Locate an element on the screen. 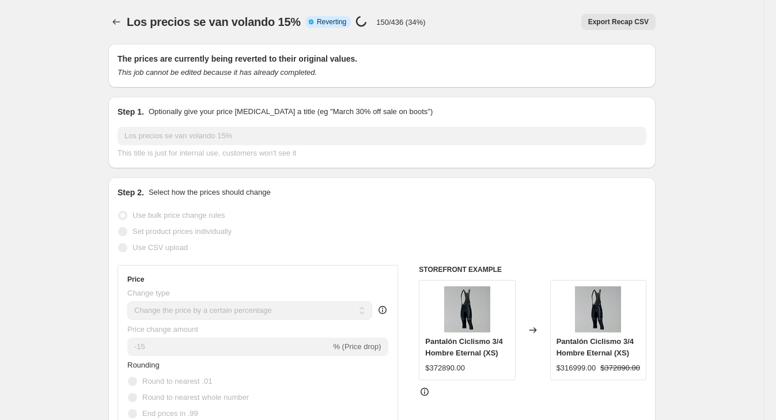 The image size is (776, 420). span: Use bulk price change rules is located at coordinates (179, 215).